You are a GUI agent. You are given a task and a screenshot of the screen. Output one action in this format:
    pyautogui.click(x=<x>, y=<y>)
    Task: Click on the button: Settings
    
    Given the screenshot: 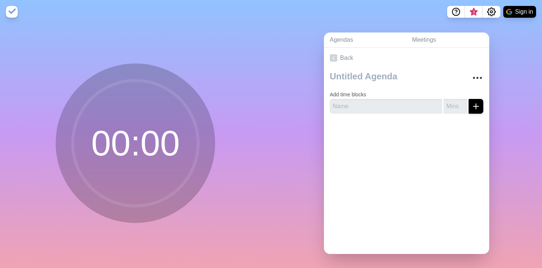 What is the action you would take?
    pyautogui.click(x=491, y=12)
    